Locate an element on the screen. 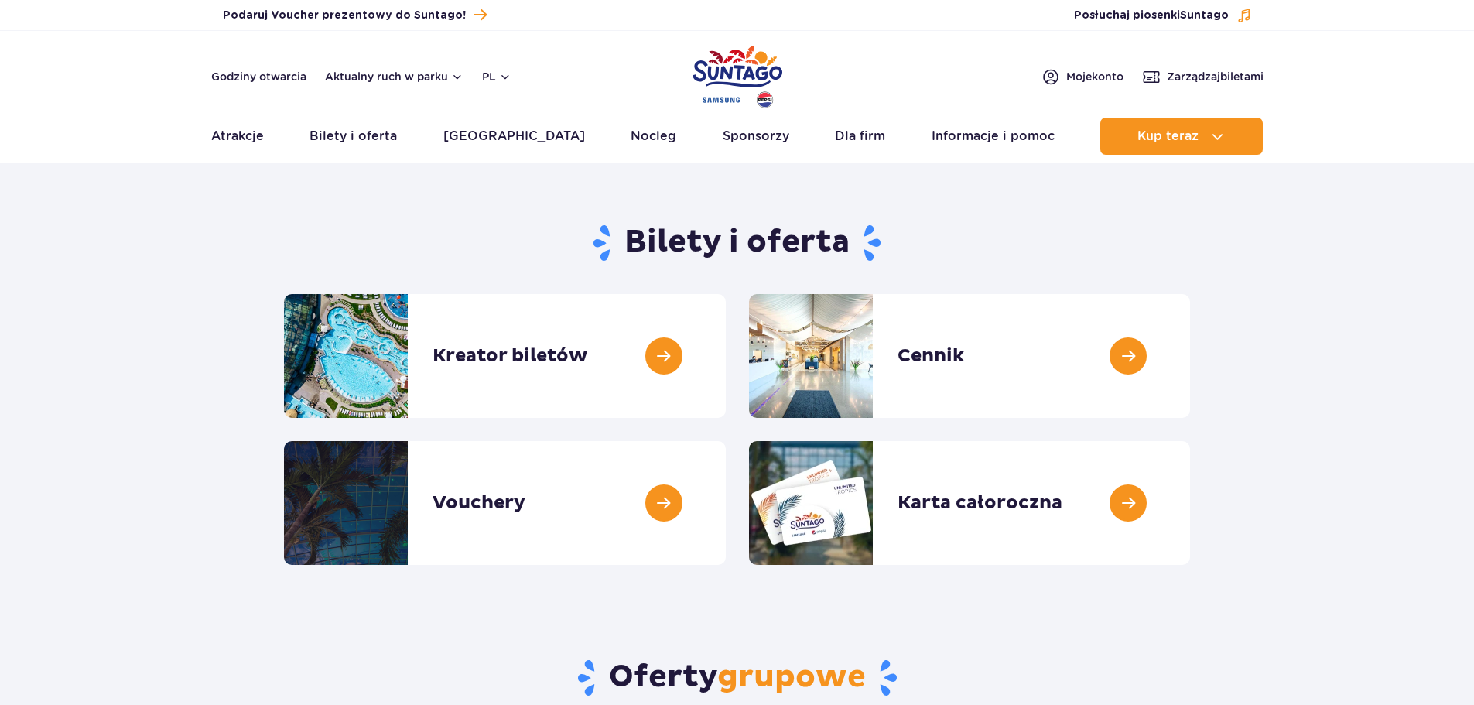 The height and width of the screenshot is (705, 1474). button: Posłuchaj piosenkiSuntago is located at coordinates (1163, 15).